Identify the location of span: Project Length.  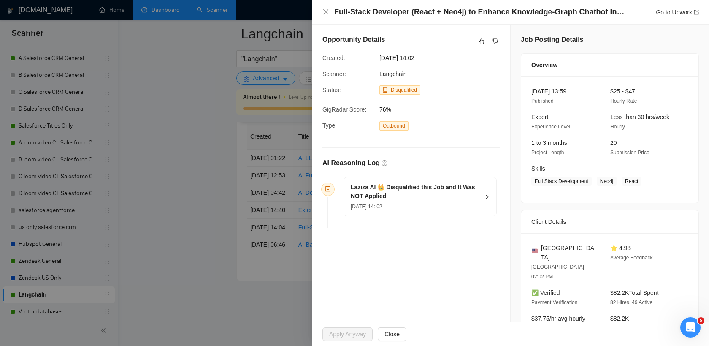
(547, 152).